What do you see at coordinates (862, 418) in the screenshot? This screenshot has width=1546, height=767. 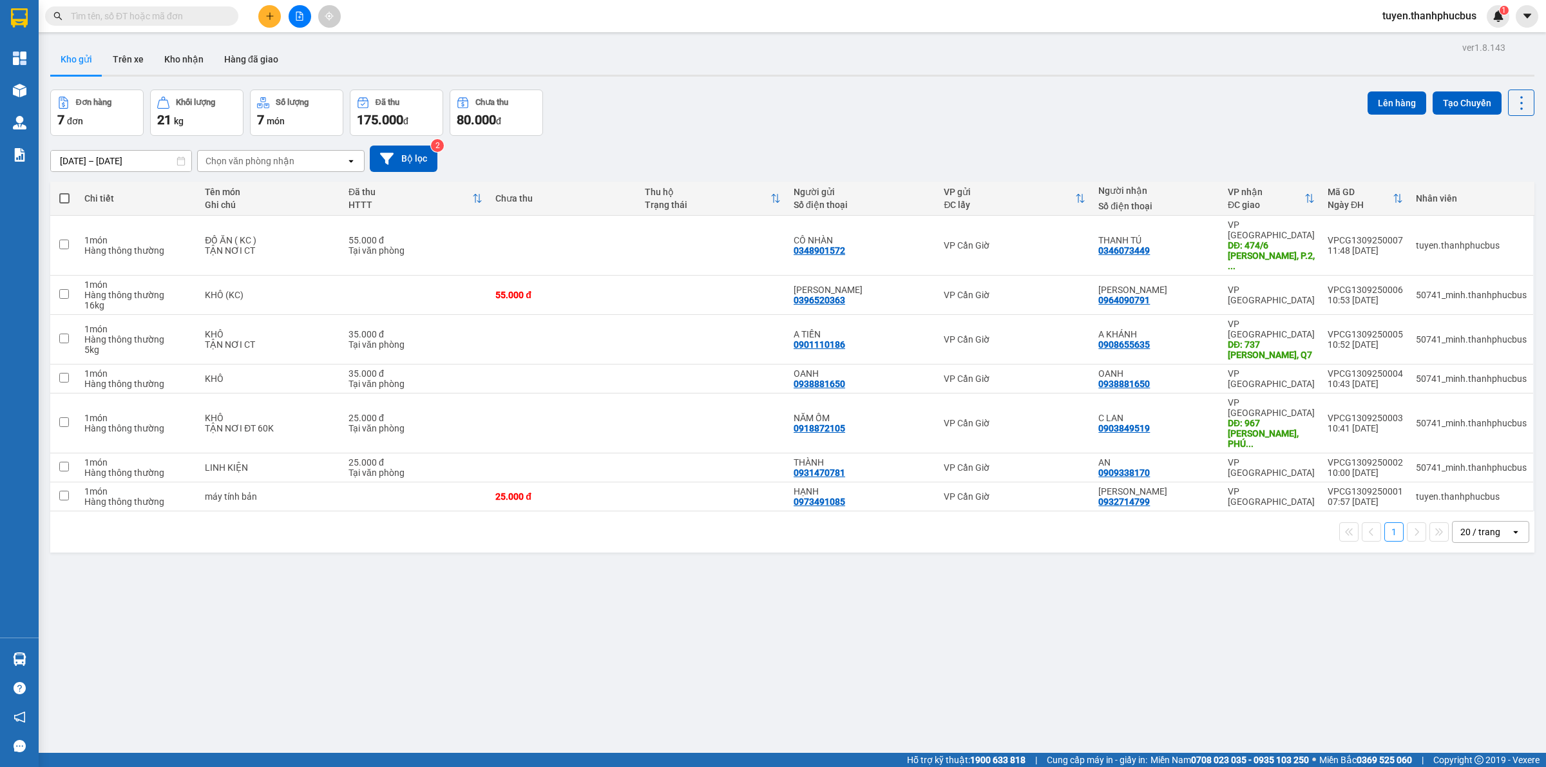 I see `div: NĂM ỐM` at bounding box center [862, 418].